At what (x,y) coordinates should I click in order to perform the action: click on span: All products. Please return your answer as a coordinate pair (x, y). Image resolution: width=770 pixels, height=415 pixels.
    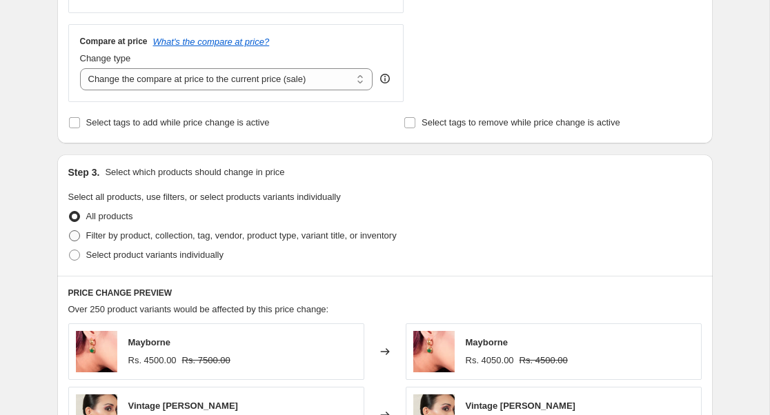
    Looking at the image, I should click on (110, 216).